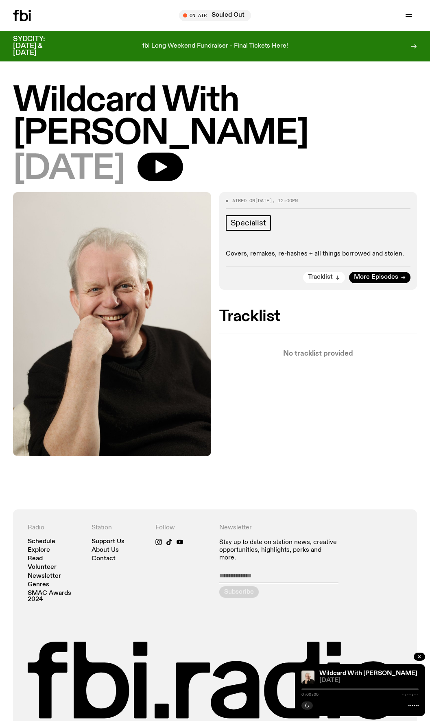 The height and width of the screenshot is (721, 430). Describe the element at coordinates (183, 527) in the screenshot. I see `h4: Follow` at that location.